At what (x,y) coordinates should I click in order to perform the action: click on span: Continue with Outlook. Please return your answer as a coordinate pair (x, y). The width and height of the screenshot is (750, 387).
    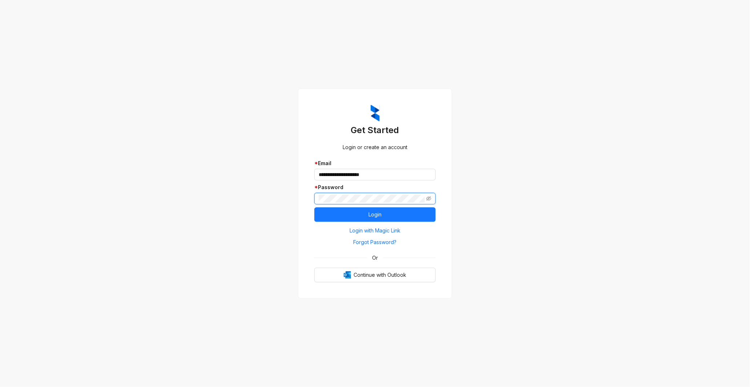
    Looking at the image, I should click on (380, 275).